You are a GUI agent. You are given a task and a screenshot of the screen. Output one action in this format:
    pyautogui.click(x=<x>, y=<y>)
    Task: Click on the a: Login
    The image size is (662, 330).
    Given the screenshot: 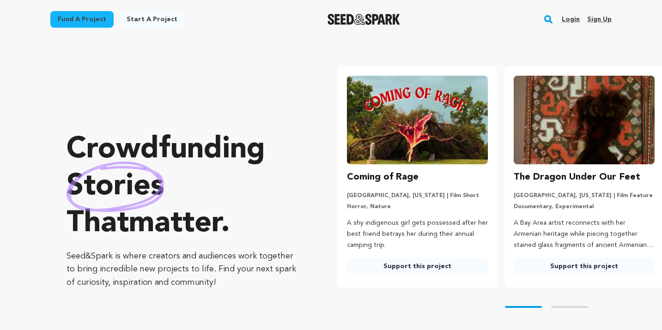 What is the action you would take?
    pyautogui.click(x=570, y=19)
    